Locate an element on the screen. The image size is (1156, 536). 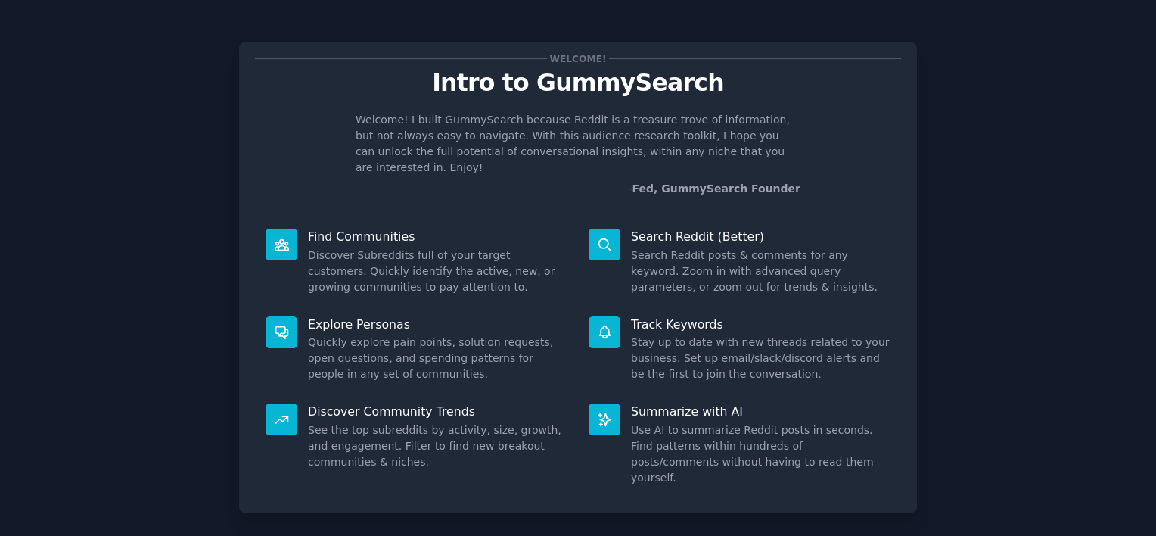
a: Fed, GummySearch Founder is located at coordinates (716, 188).